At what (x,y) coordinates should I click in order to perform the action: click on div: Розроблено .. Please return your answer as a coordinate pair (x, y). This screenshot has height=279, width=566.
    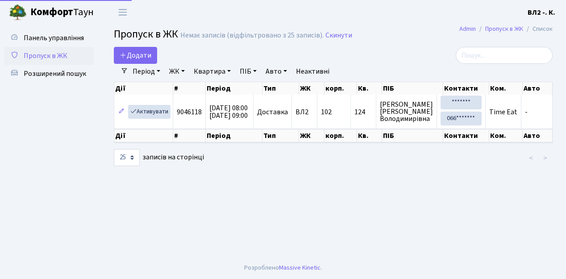
    Looking at the image, I should click on (283, 268).